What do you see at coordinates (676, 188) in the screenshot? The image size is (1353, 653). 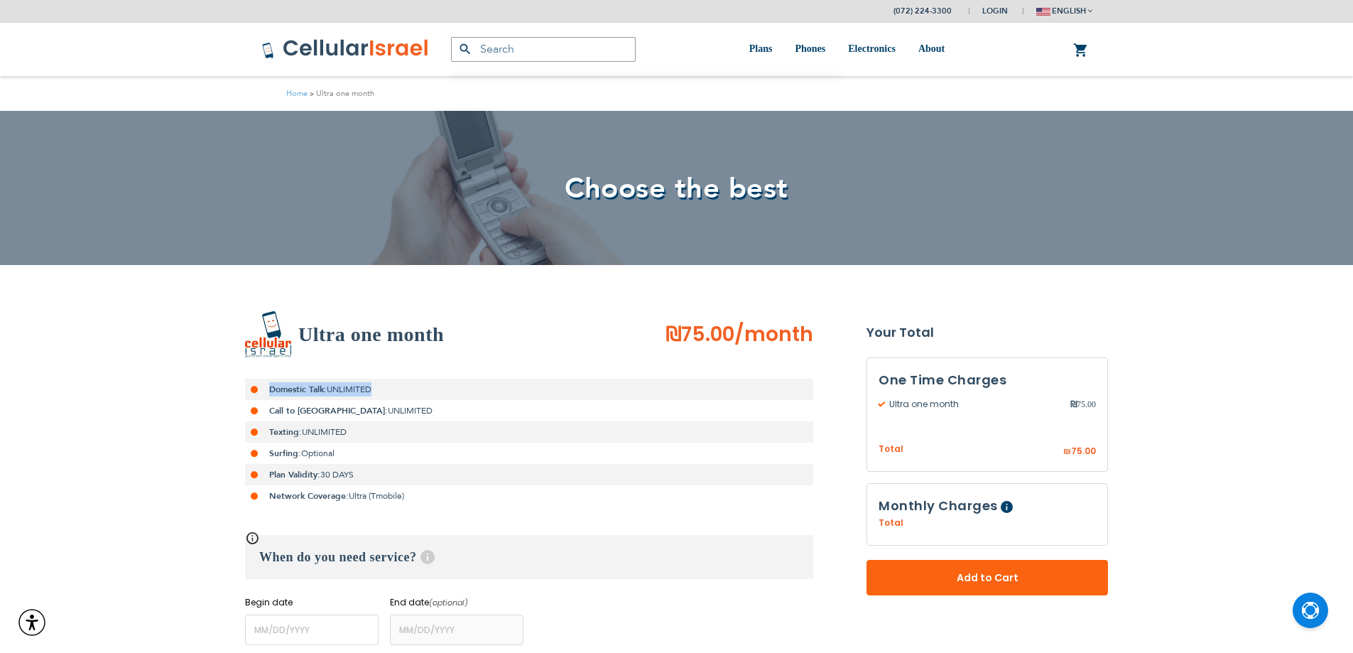 I see `span: Choose the best` at bounding box center [676, 188].